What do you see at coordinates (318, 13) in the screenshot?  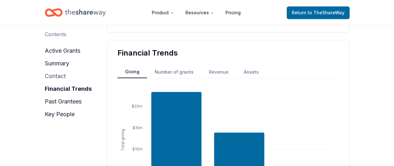 I see `a: Returnto TheShareWay` at bounding box center [318, 13].